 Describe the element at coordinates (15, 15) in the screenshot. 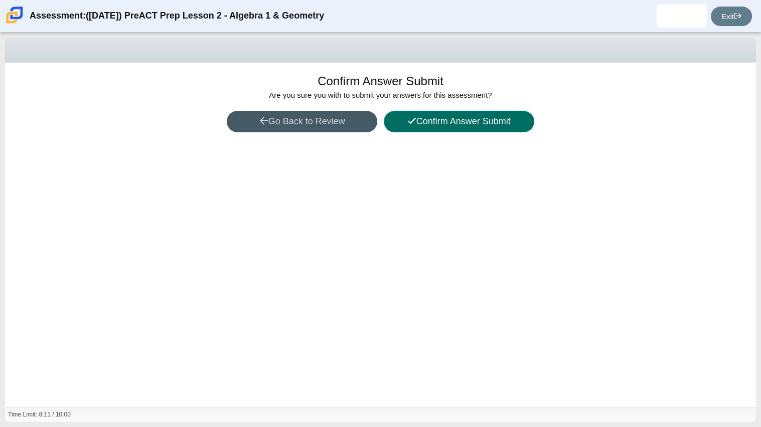

I see `img: Carmen School of Science & Technology` at that location.